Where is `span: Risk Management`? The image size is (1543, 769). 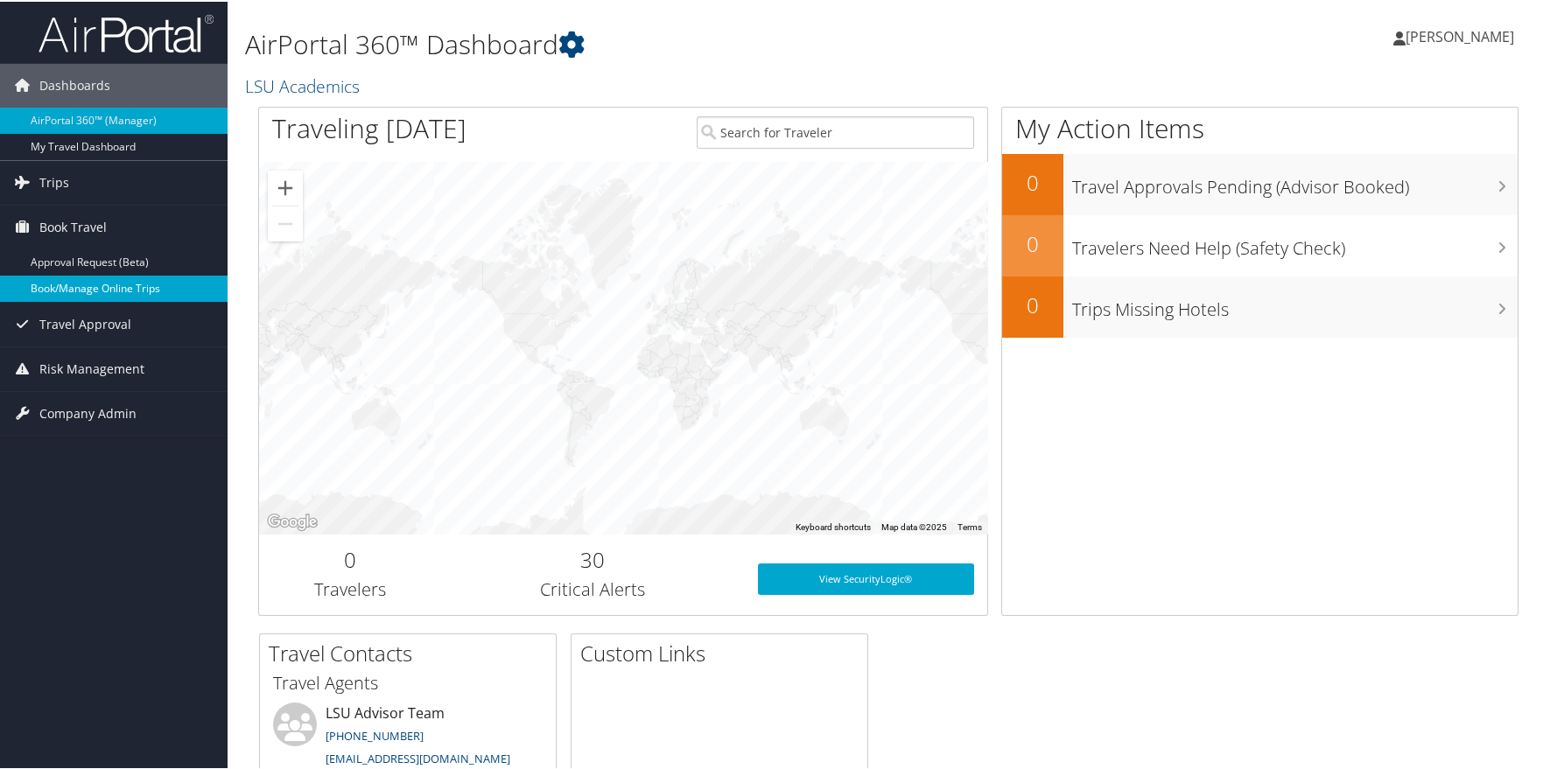 span: Risk Management is located at coordinates (92, 368).